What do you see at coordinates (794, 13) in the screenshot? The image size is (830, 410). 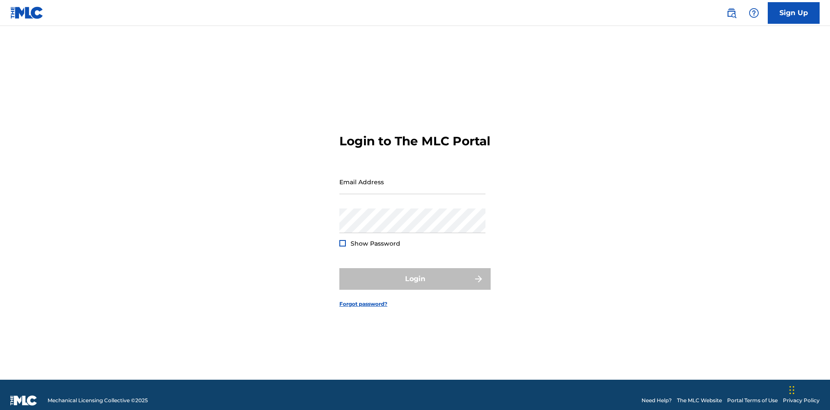 I see `a: Sign Up` at bounding box center [794, 13].